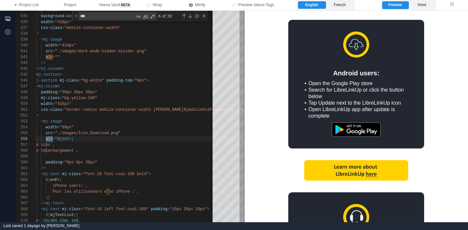 The height and width of the screenshot is (230, 468). What do you see at coordinates (114, 102) in the screenshot?
I see `div: Open LibreLinkUp app after update is complete` at bounding box center [114, 102].